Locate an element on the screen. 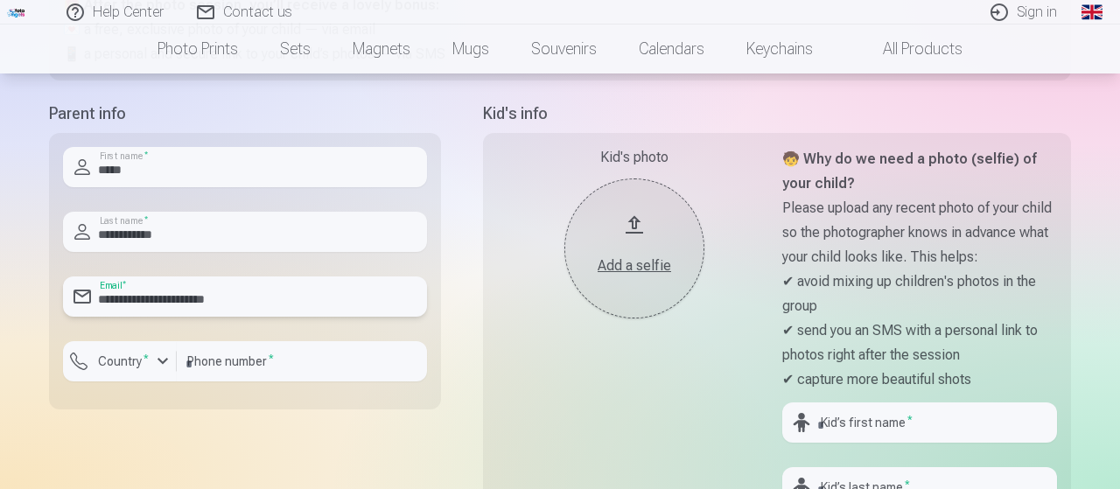 The height and width of the screenshot is (489, 1120). label: Country is located at coordinates (123, 361).